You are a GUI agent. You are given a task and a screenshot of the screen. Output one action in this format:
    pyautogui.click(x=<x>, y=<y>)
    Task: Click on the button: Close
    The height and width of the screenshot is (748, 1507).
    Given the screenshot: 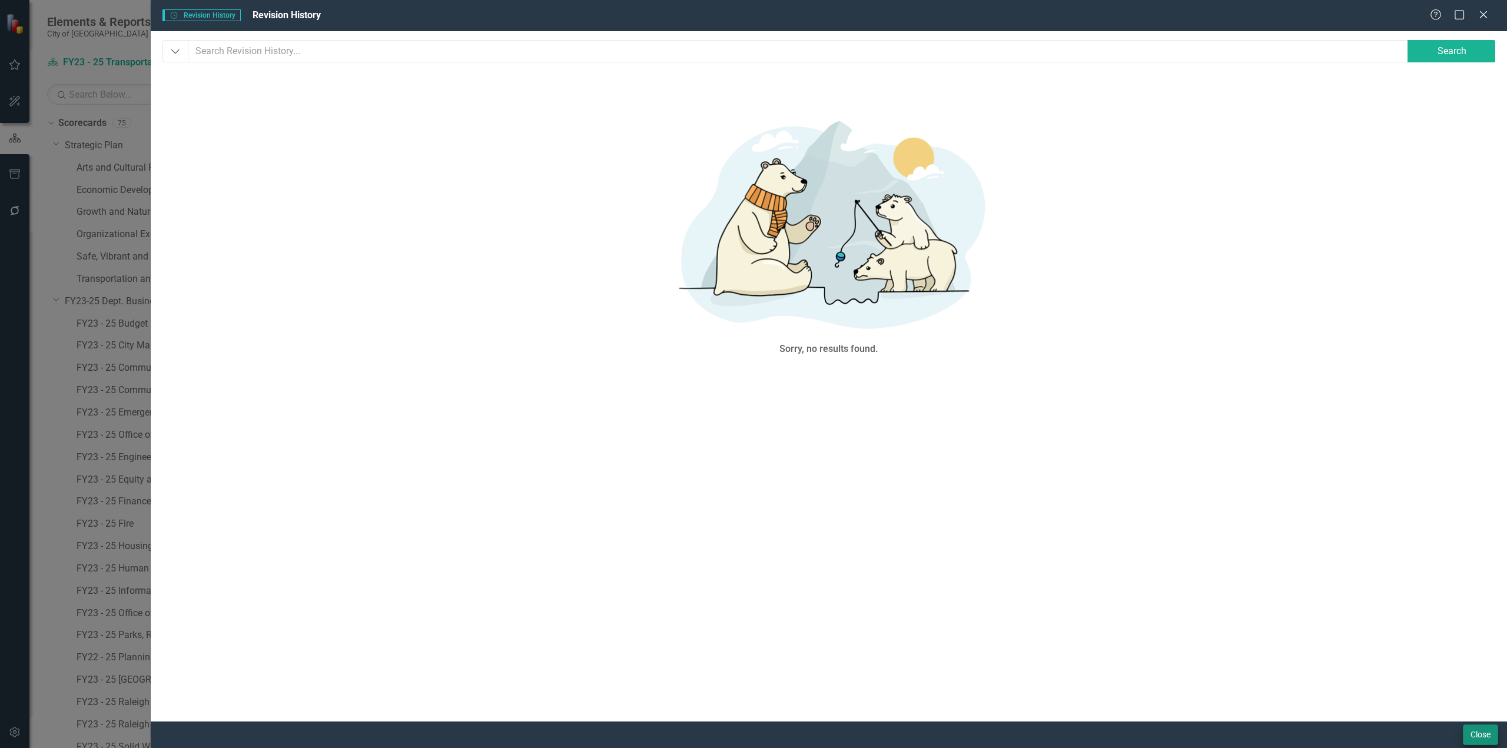 What is the action you would take?
    pyautogui.click(x=1480, y=734)
    